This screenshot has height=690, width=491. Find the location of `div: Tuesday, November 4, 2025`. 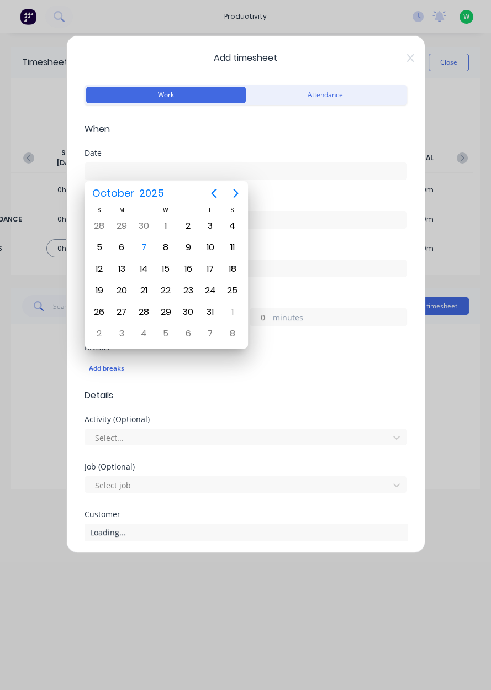

div: Tuesday, November 4, 2025 is located at coordinates (144, 334).